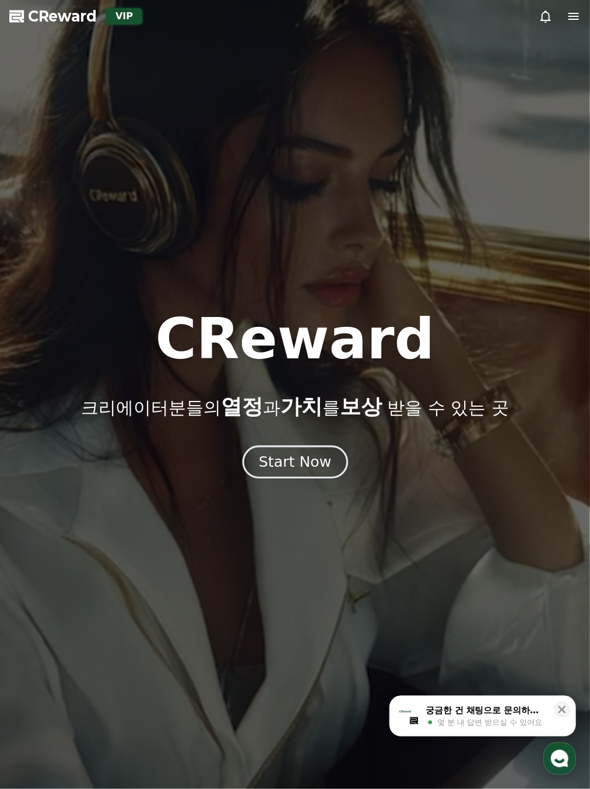 The height and width of the screenshot is (789, 590). I want to click on span: 열정, so click(242, 406).